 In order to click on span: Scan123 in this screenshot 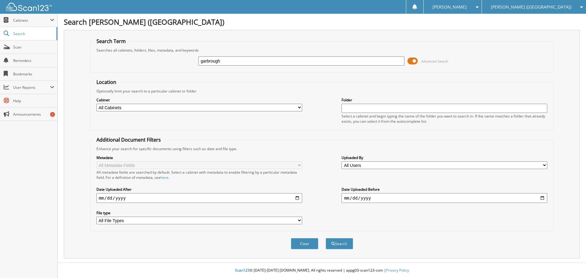, I will do `click(242, 270)`.